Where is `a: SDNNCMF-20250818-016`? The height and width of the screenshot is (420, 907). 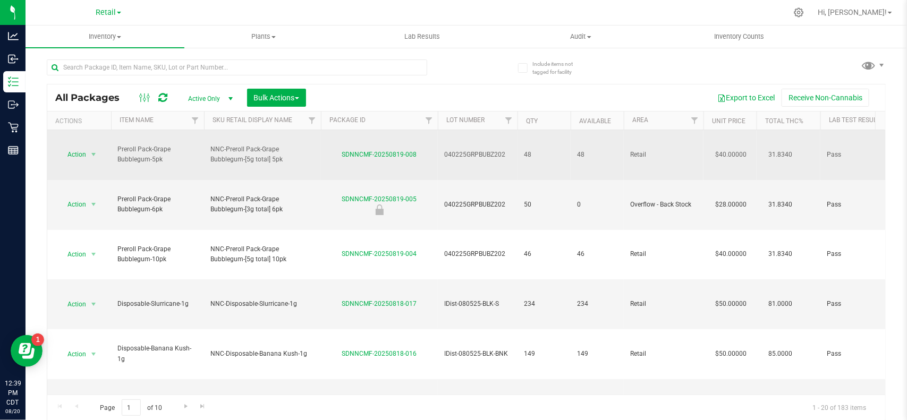 a: SDNNCMF-20250818-016 is located at coordinates (379, 354).